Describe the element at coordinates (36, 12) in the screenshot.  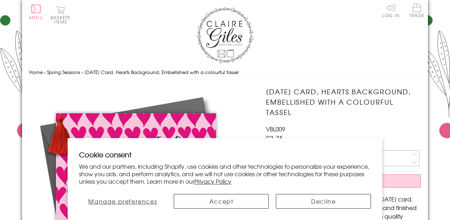
I see `button: Menu` at that location.